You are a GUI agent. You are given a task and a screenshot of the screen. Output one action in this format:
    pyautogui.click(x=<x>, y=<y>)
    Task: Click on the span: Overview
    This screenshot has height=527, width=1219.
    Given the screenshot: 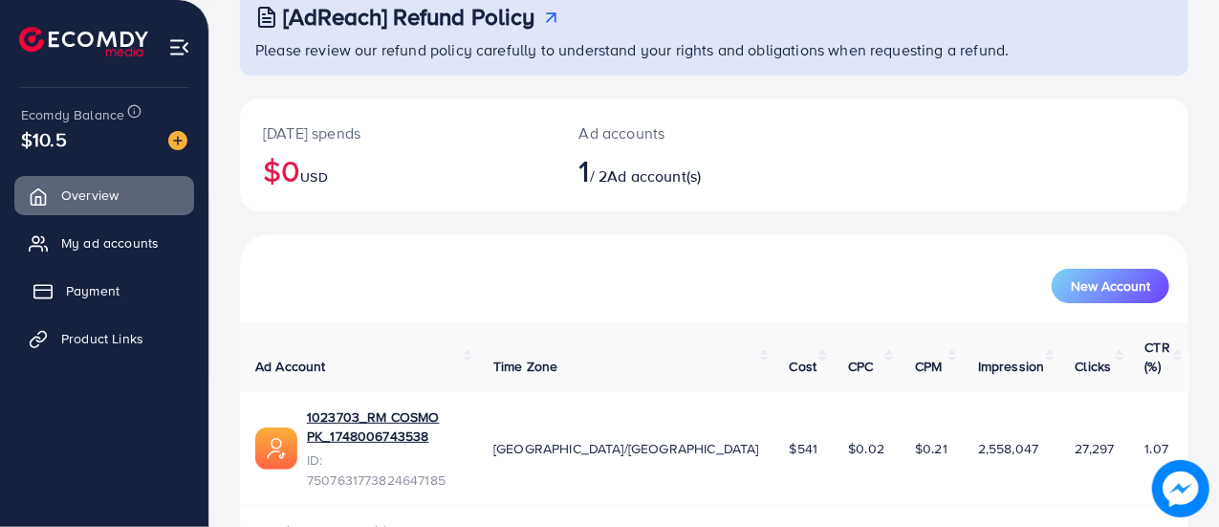 What is the action you would take?
    pyautogui.click(x=90, y=195)
    